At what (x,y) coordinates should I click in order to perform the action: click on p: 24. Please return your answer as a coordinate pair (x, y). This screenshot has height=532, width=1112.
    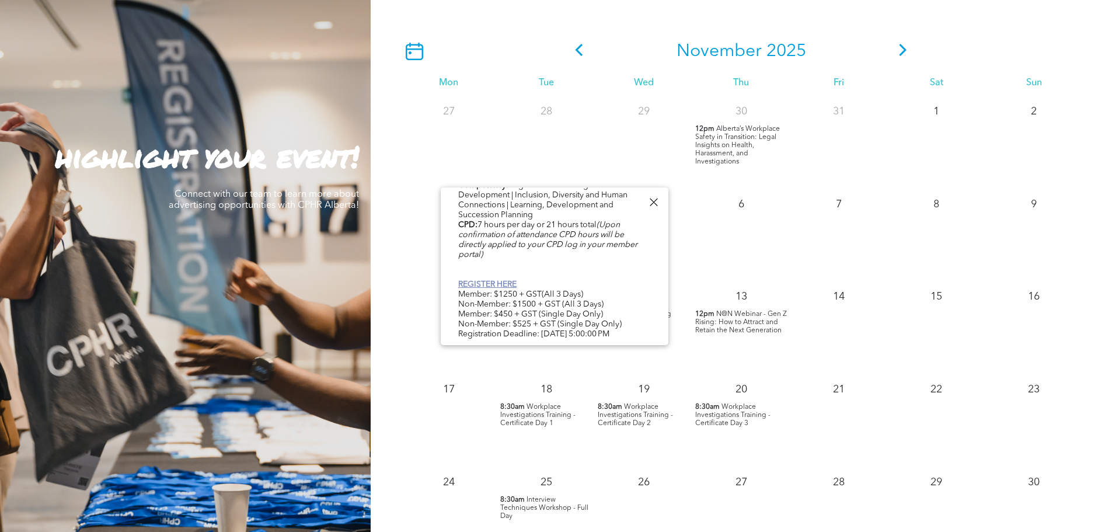
    Looking at the image, I should click on (449, 482).